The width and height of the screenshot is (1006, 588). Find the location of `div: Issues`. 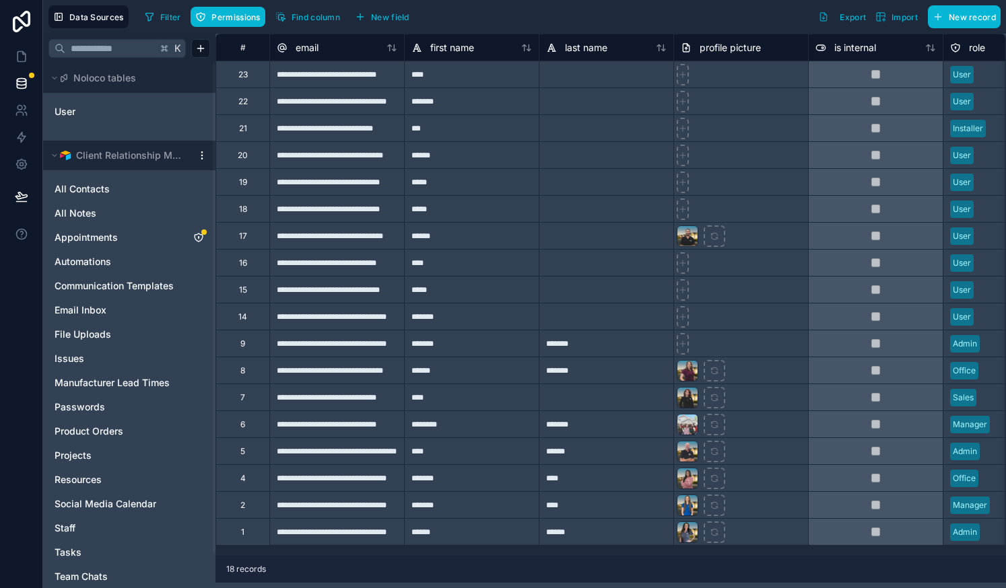

div: Issues is located at coordinates (129, 359).